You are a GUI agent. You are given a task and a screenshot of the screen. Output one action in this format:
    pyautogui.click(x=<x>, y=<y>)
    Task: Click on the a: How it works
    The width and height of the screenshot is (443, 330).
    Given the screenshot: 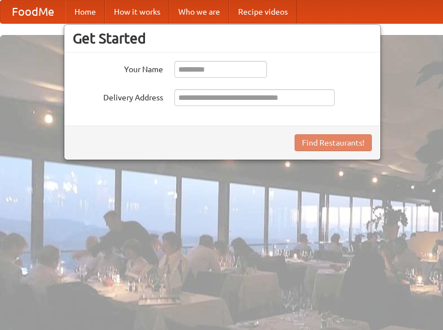 What is the action you would take?
    pyautogui.click(x=137, y=12)
    